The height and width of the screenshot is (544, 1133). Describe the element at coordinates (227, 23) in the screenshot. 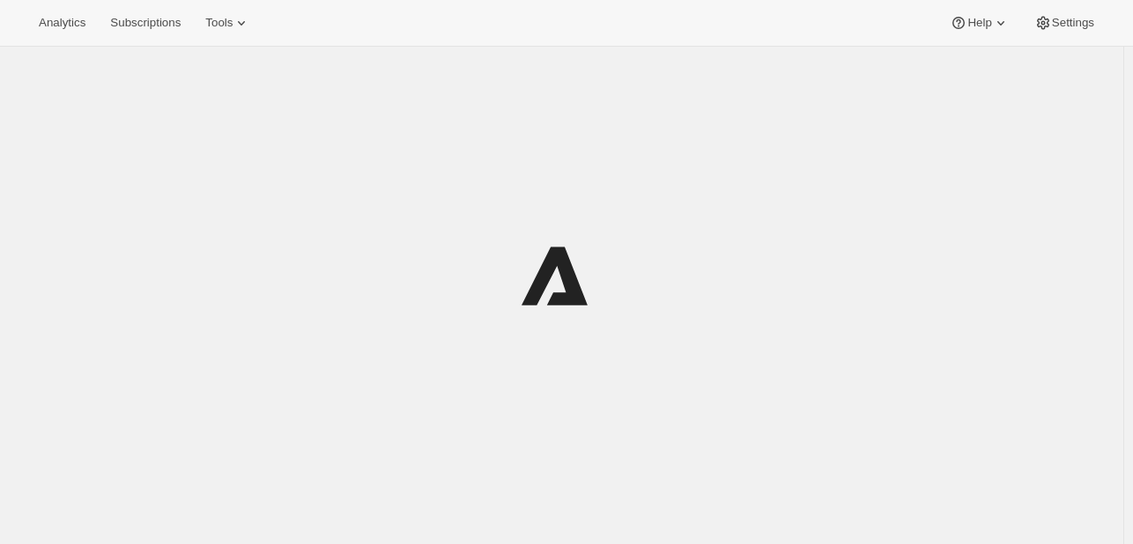

I see `button: Tools` at that location.